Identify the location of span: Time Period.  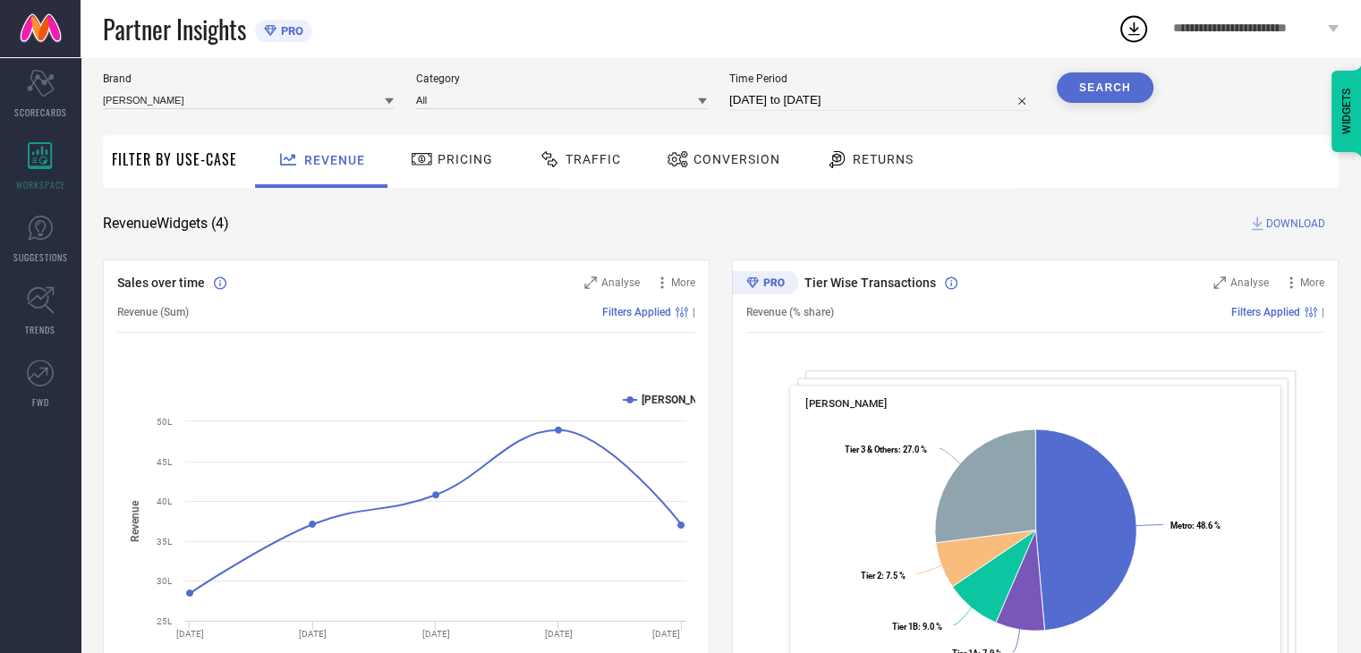
(881, 79).